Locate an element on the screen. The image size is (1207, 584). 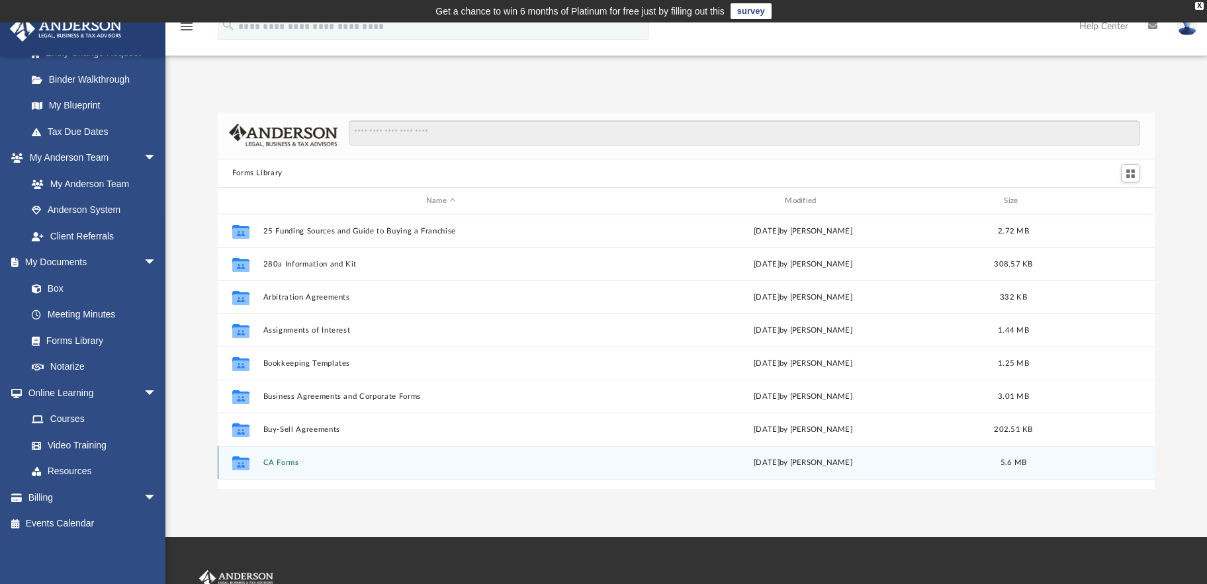
a: Binder Walkthrough is located at coordinates (97, 79).